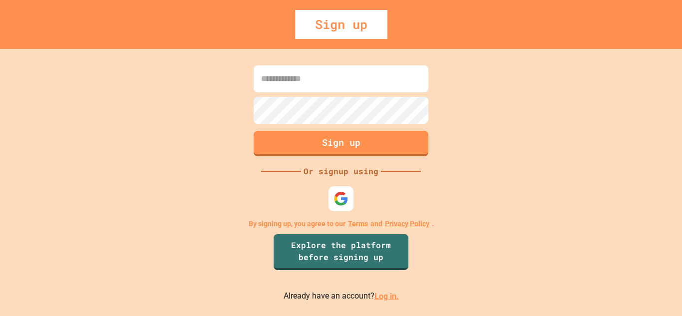 Image resolution: width=682 pixels, height=316 pixels. Describe the element at coordinates (341, 143) in the screenshot. I see `button: Sign up` at that location.